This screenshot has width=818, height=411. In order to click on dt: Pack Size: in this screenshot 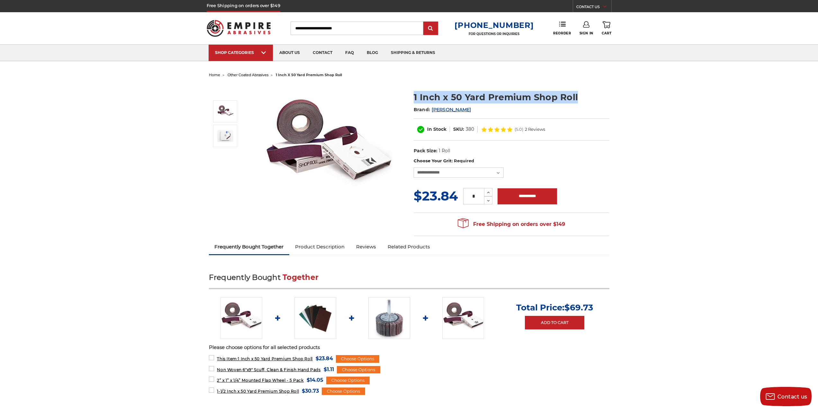, I will do `click(426, 151)`.